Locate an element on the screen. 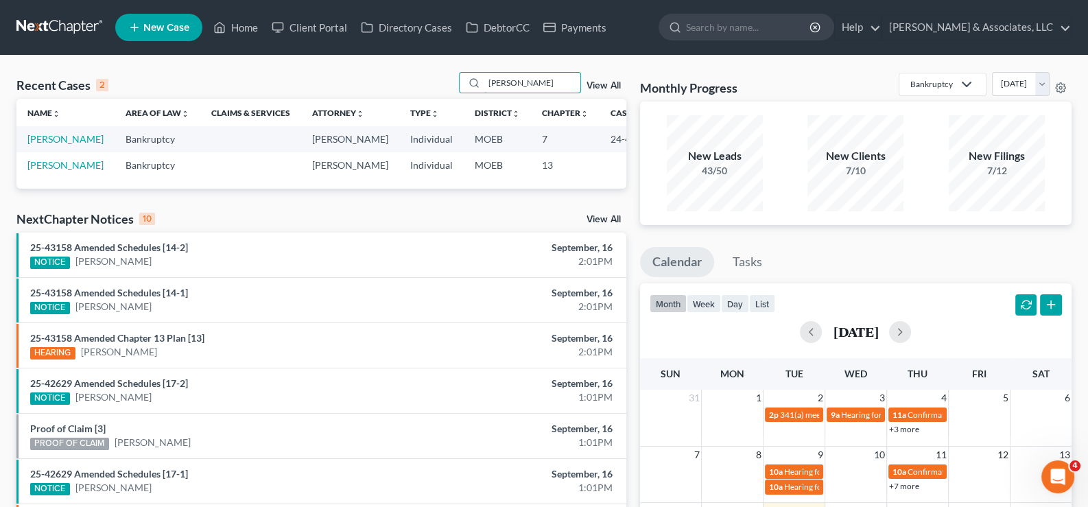 The image size is (1088, 507). a: Payments is located at coordinates (575, 27).